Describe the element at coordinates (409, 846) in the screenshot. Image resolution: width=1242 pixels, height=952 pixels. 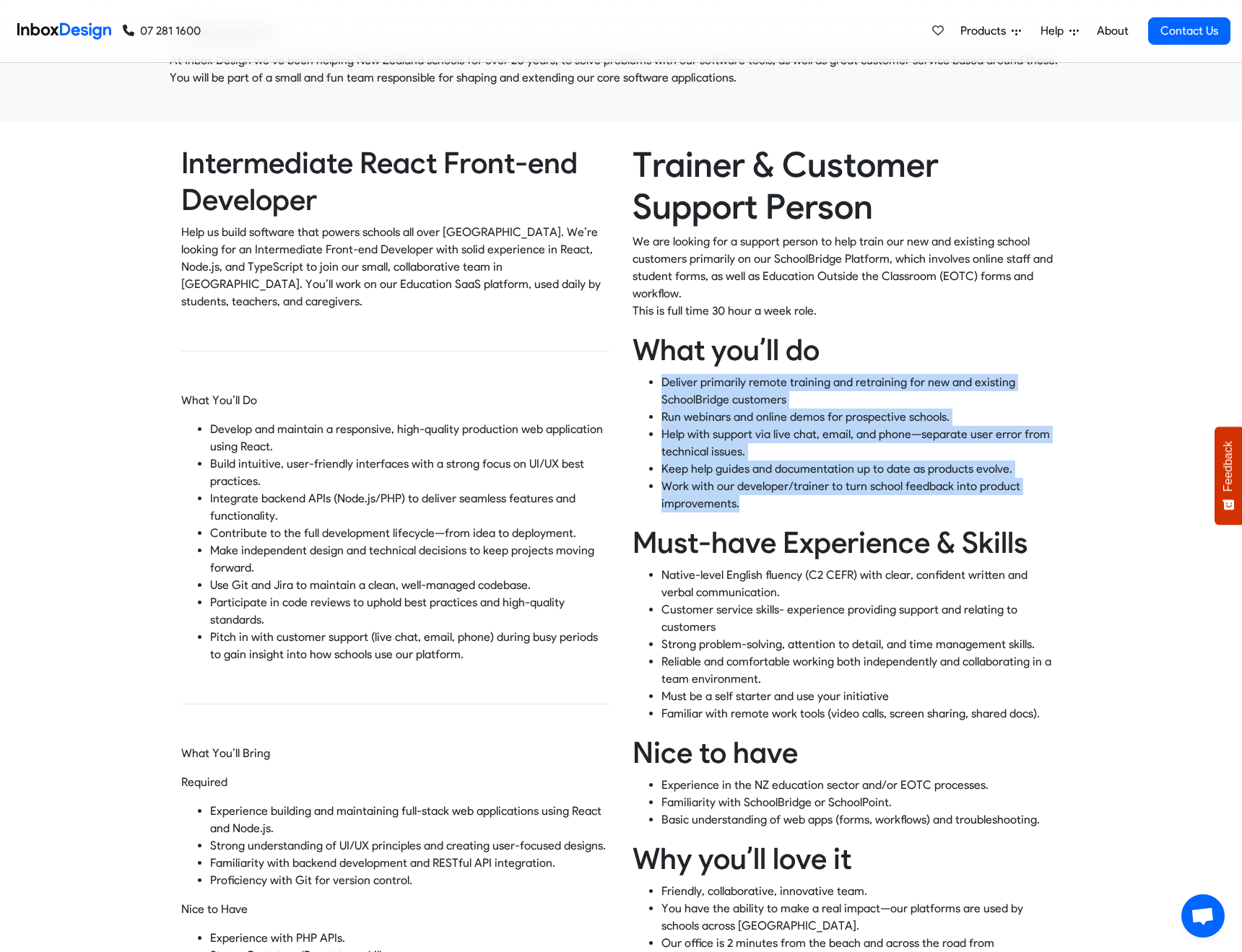
I see `p: Strong understanding of UI/UX principles and creating user-focused designs.` at that location.